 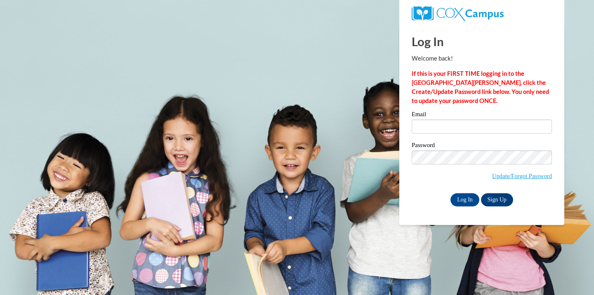 I want to click on label: Password, so click(x=482, y=146).